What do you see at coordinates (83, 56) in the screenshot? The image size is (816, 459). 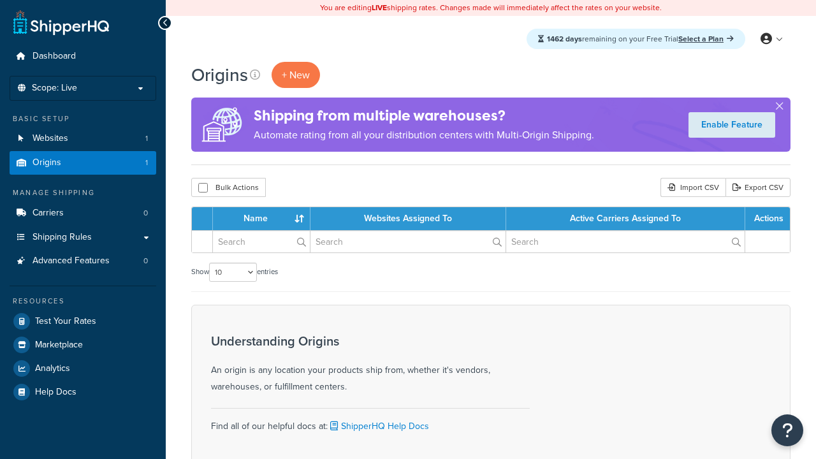 I see `li: Dashboard` at bounding box center [83, 56].